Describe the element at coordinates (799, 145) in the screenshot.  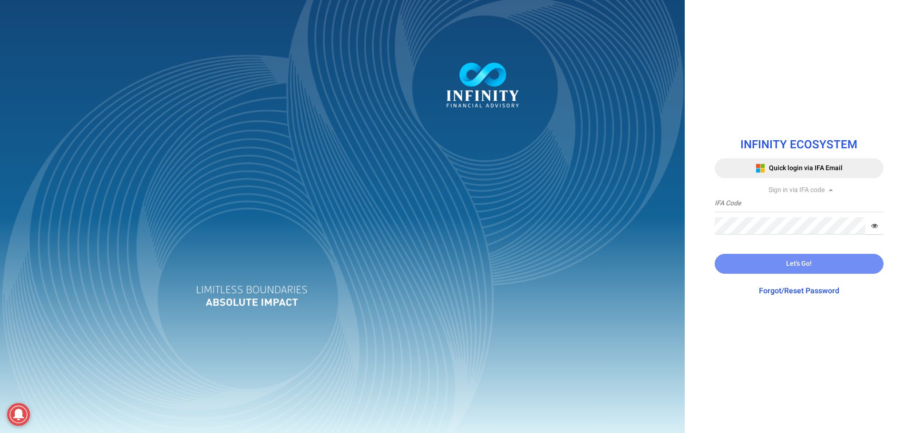
I see `h1: INFINITY ECOSYSTEM` at that location.